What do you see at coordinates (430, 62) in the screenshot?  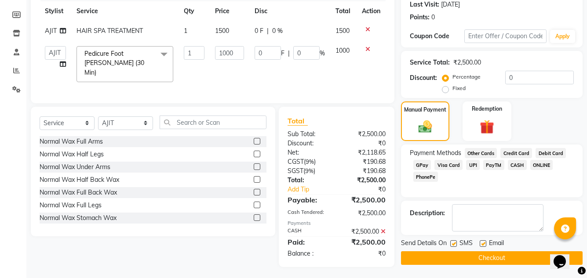 I see `div: Service Total:` at bounding box center [430, 62].